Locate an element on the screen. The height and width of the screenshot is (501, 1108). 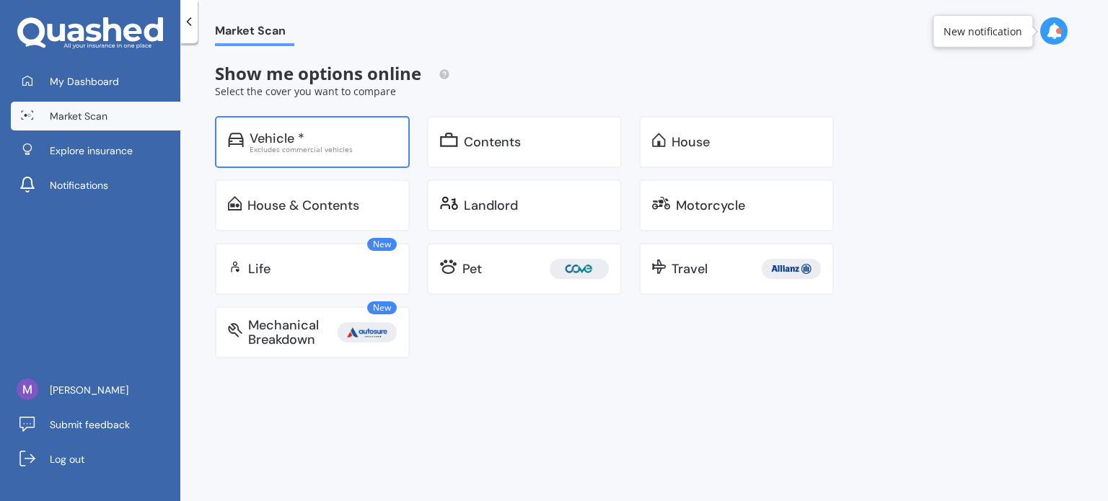
img: car.f15378c7a67c060ca3f3.svg is located at coordinates (236, 140).